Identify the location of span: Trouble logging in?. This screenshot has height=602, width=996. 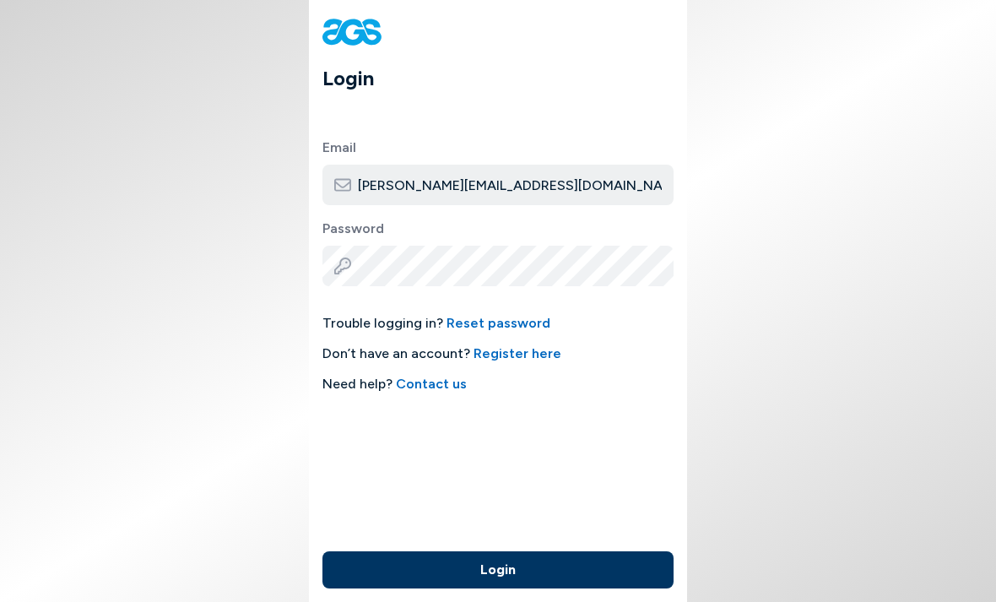
(498, 323).